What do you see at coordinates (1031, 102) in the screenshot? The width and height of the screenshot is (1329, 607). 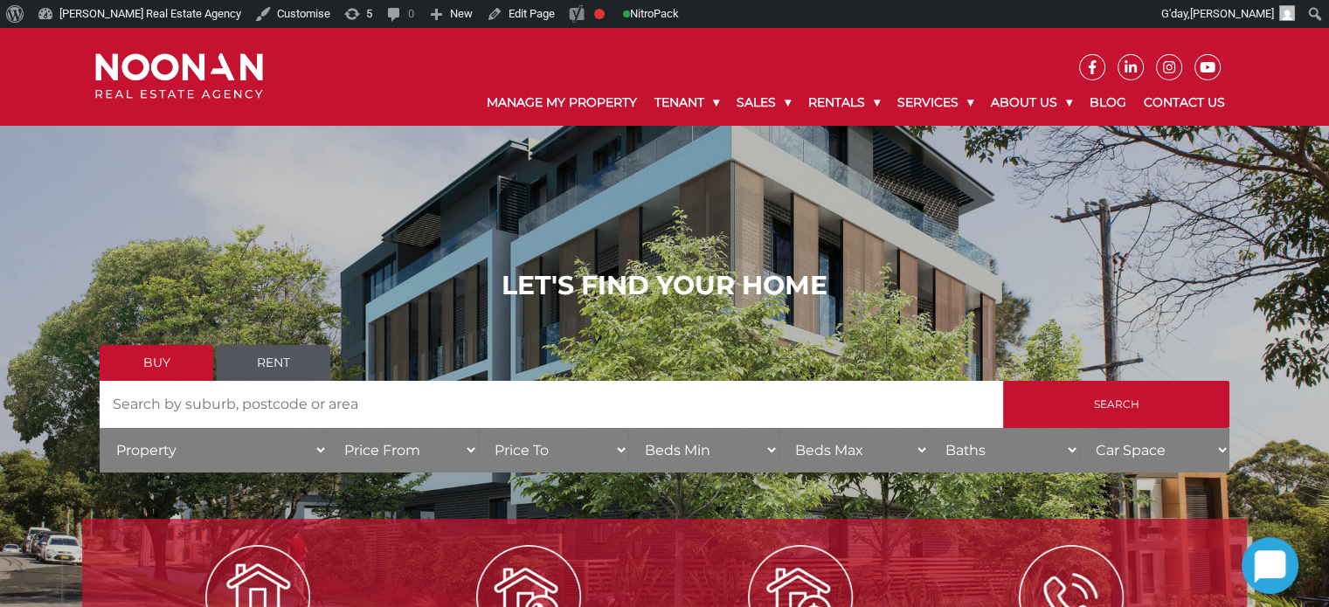 I see `a: About Us` at bounding box center [1031, 102].